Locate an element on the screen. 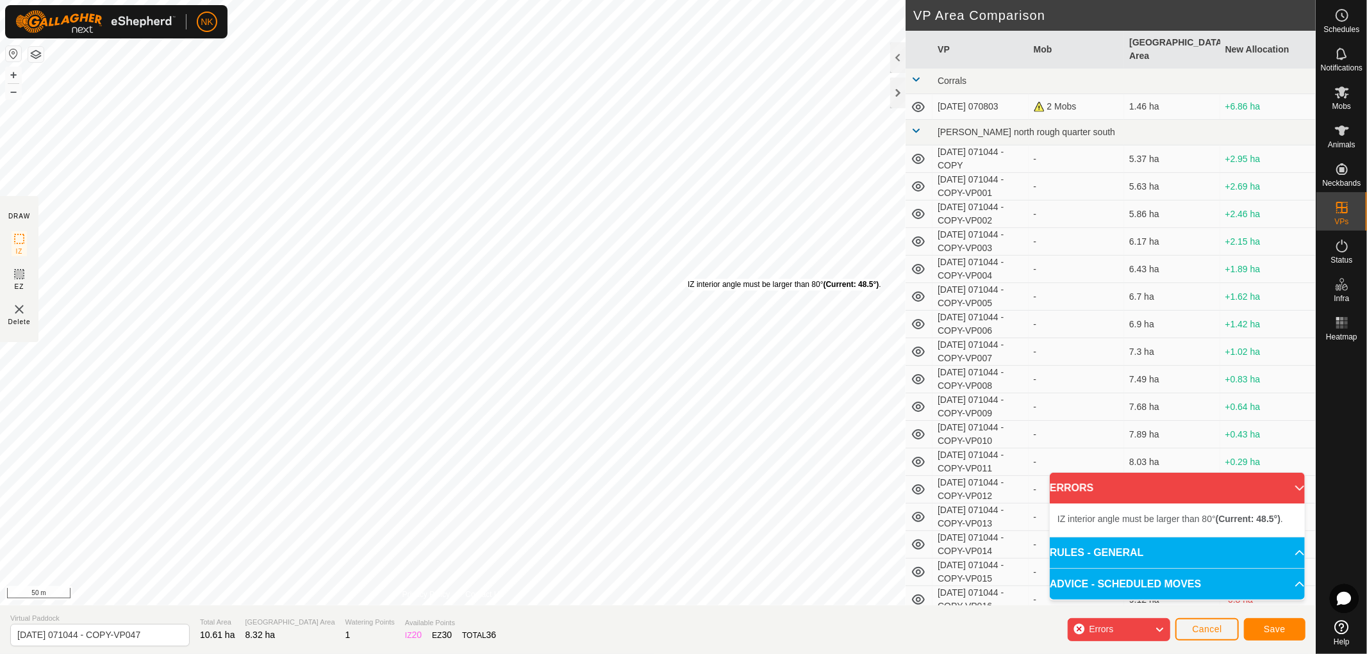  td: 7.3 ha is located at coordinates (1171, 352).